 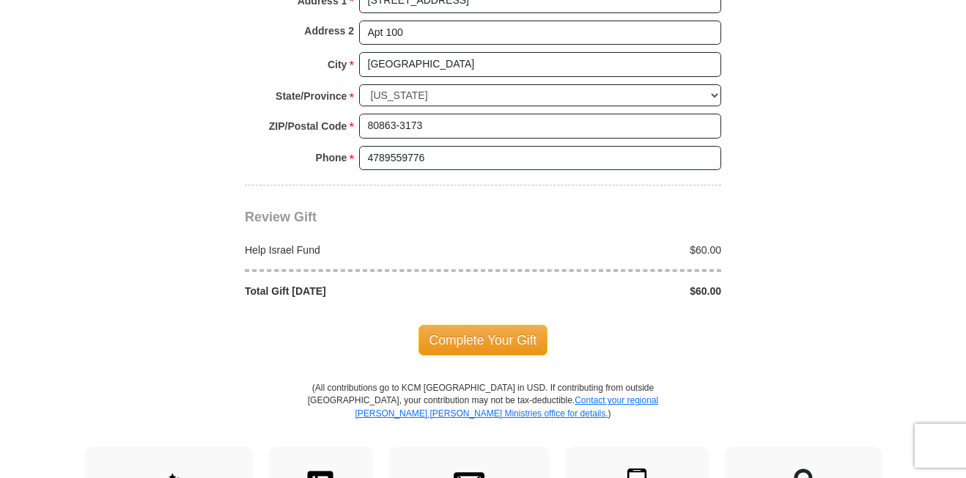 What do you see at coordinates (331, 158) in the screenshot?
I see `strong: Phone` at bounding box center [331, 158].